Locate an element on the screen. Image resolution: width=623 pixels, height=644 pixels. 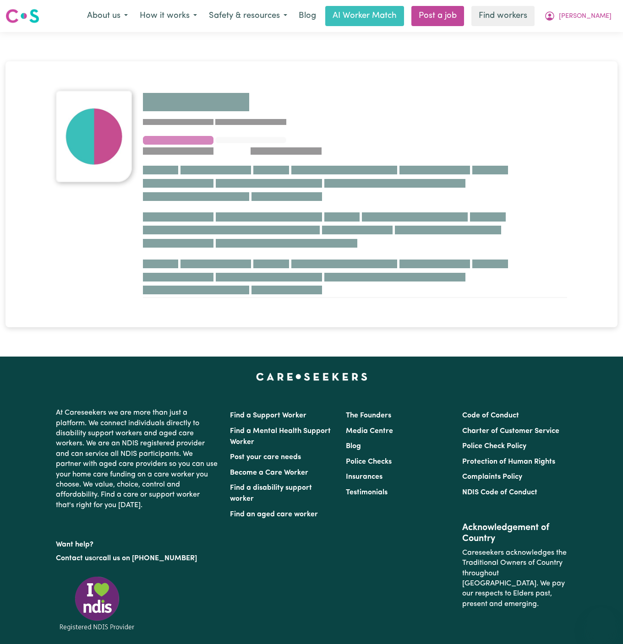
a: Media Centre is located at coordinates (369, 431).